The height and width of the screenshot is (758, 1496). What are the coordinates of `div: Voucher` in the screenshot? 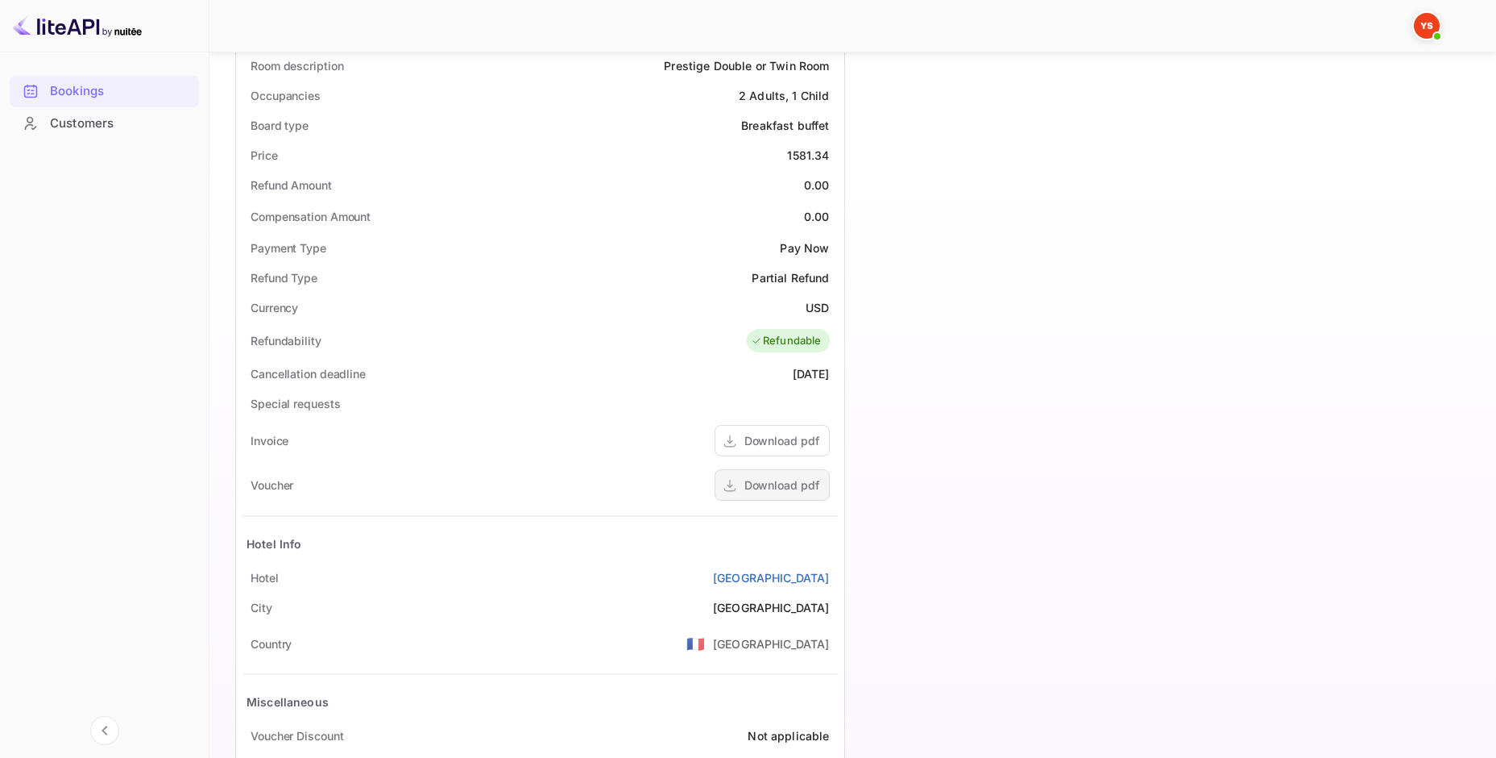 It's located at (272, 484).